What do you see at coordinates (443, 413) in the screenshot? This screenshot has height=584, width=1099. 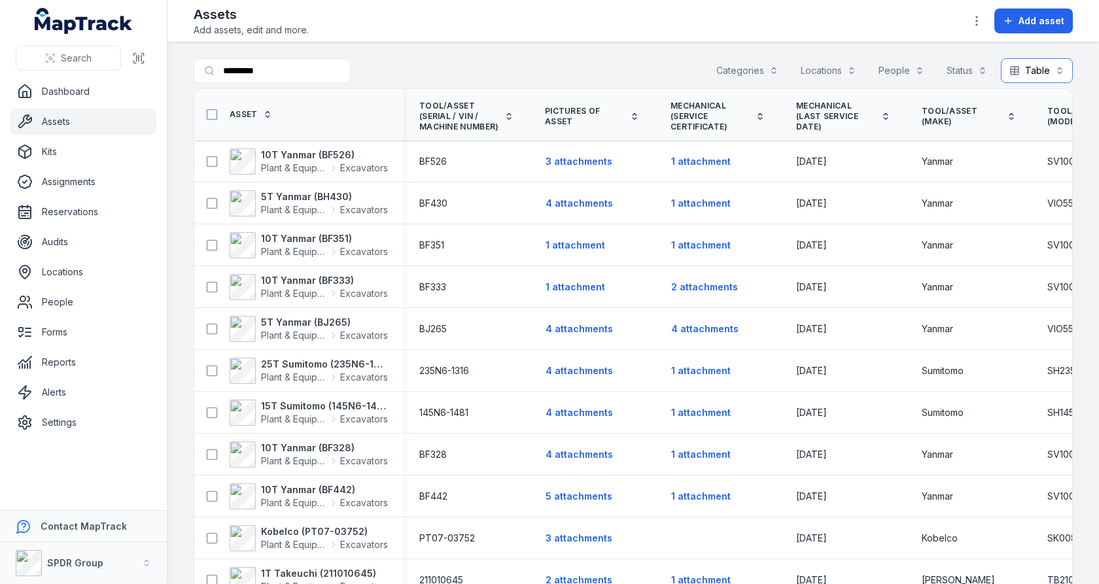 I see `span: 145N6-1481` at bounding box center [443, 413].